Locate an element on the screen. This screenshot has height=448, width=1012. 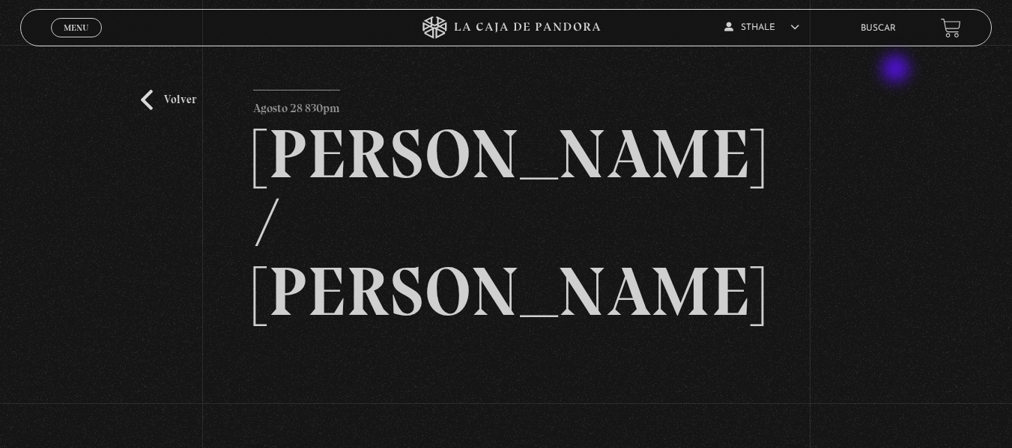
a: Buscar is located at coordinates (878, 28).